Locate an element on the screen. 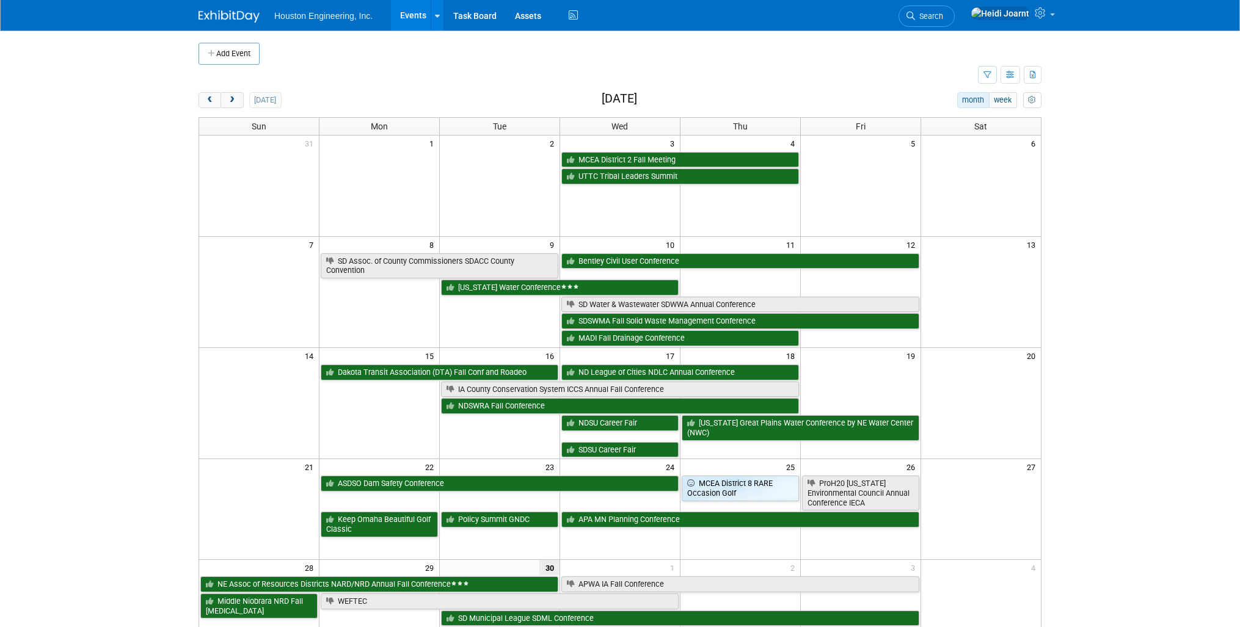 This screenshot has height=627, width=1240. span: 24 is located at coordinates (672, 467).